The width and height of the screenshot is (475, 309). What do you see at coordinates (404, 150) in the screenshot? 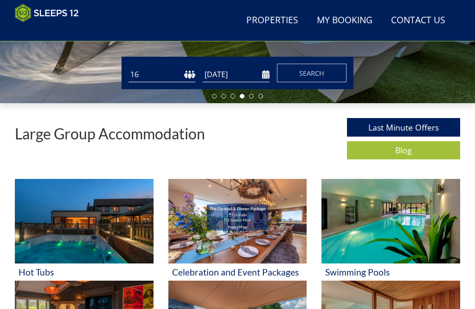
I see `a: Blog` at bounding box center [404, 150].